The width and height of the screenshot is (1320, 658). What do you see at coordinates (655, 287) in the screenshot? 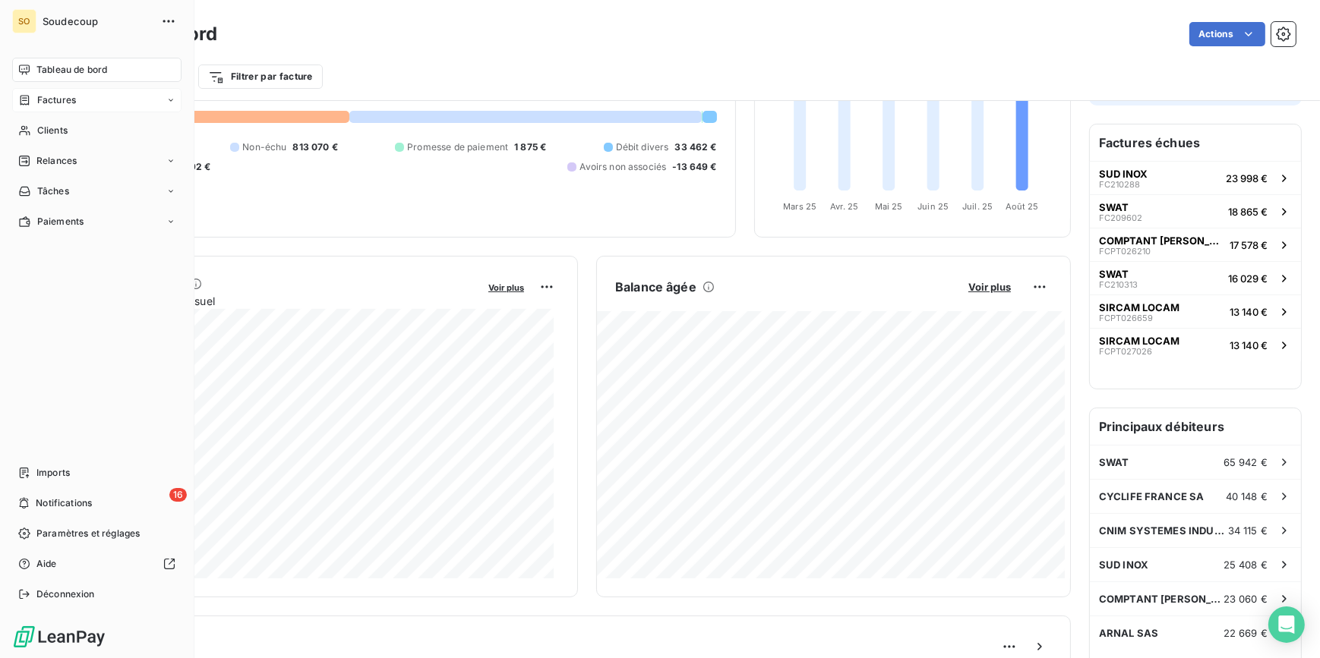
I see `h6: Balance âgée` at bounding box center [655, 287].